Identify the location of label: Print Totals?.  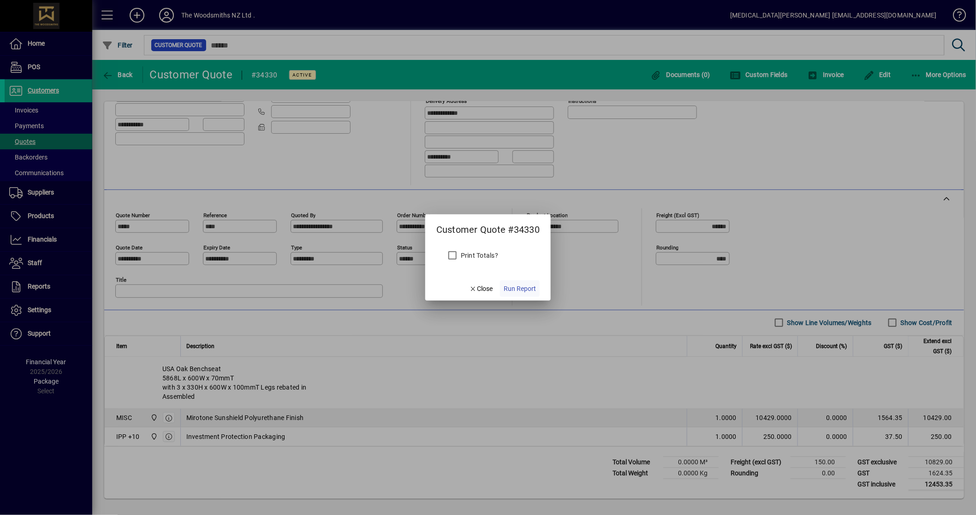
(478, 255).